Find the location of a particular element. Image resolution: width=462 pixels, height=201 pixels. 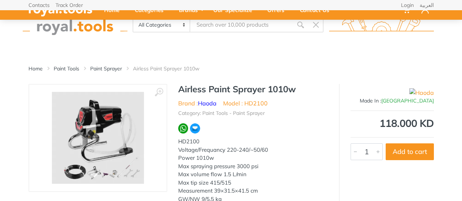

div: Max tip size 415/515 is located at coordinates (253, 183).